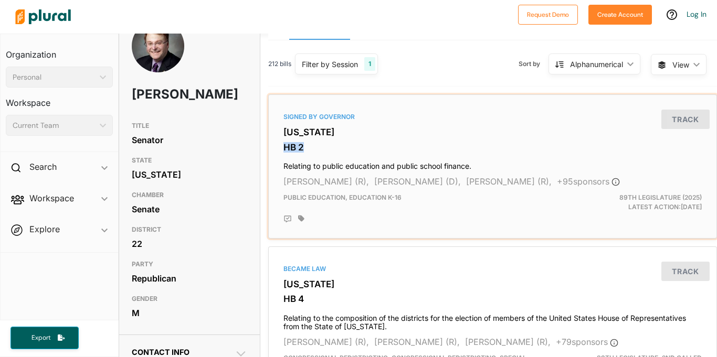 The height and width of the screenshot is (357, 717). What do you see at coordinates (342, 197) in the screenshot?
I see `span: Public Education, Education K-16` at bounding box center [342, 197].